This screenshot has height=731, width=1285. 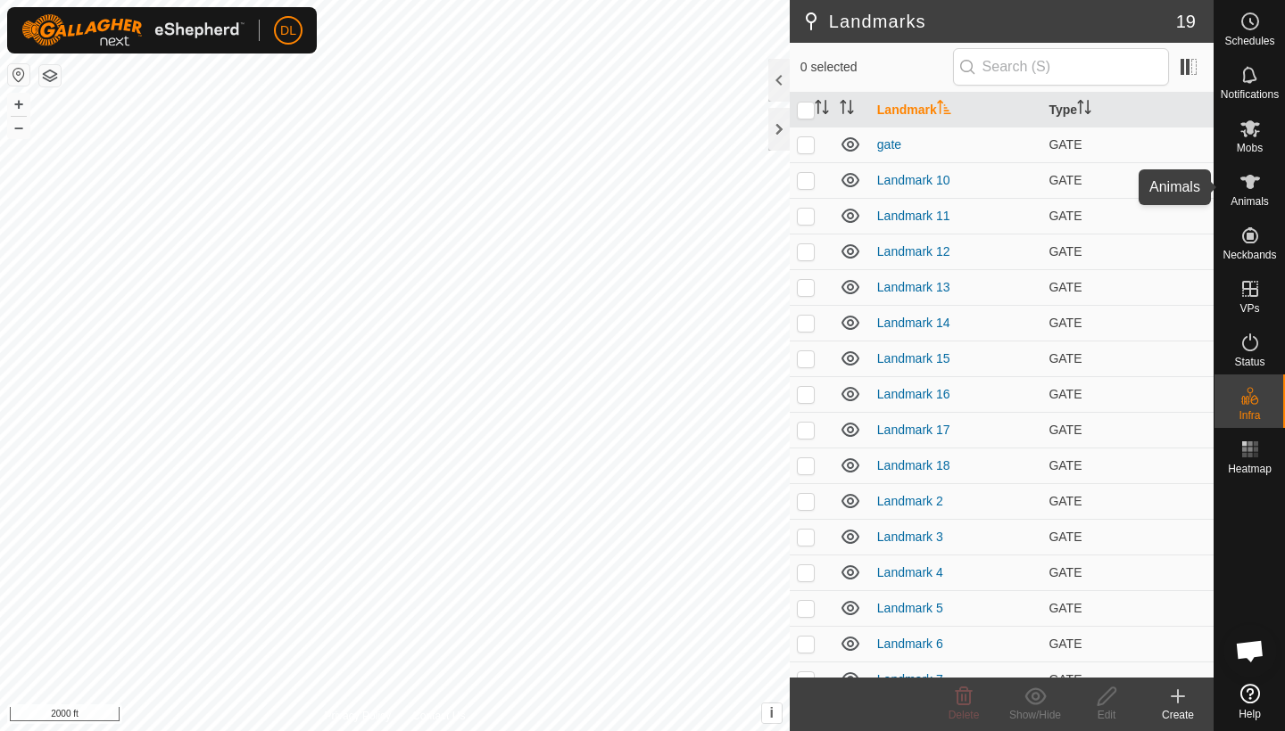 I want to click on a: gate, so click(x=888, y=145).